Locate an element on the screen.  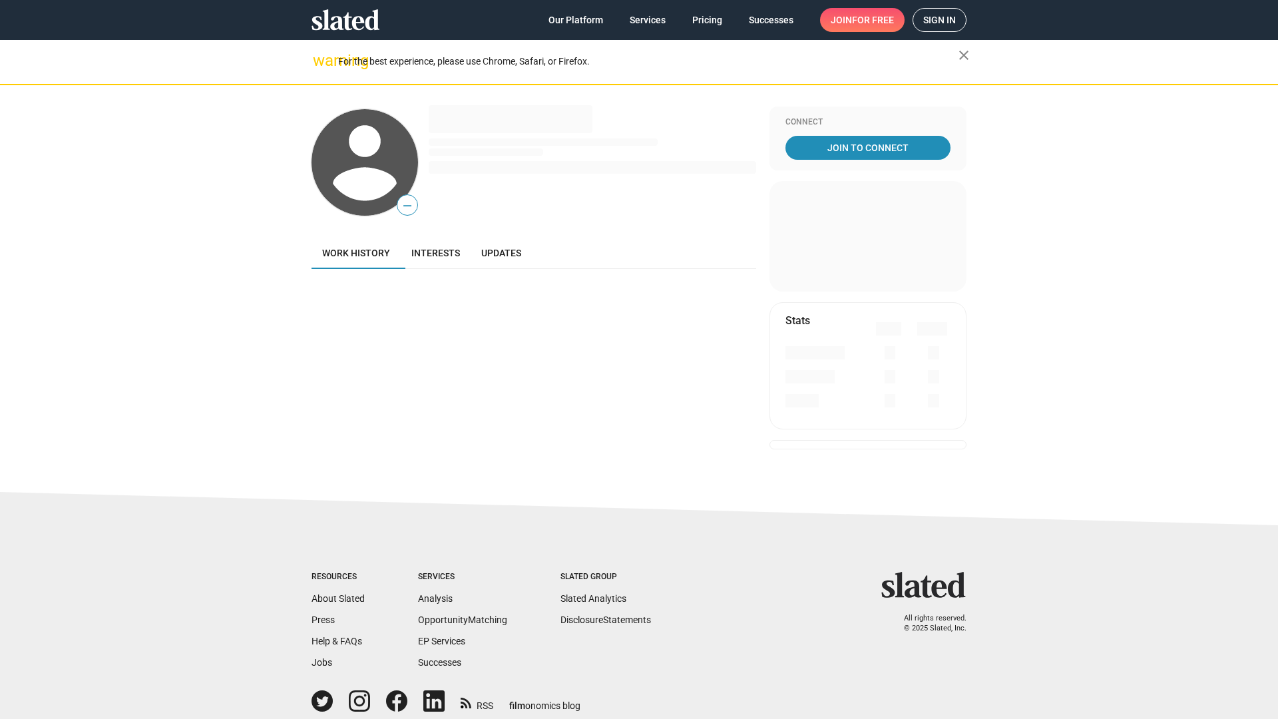
a: Services is located at coordinates (648, 20).